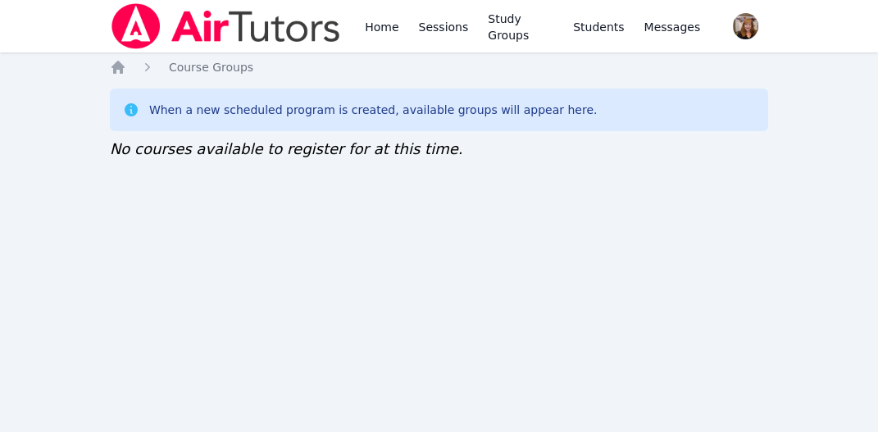 This screenshot has width=878, height=432. I want to click on nav: Breadcrumb, so click(439, 67).